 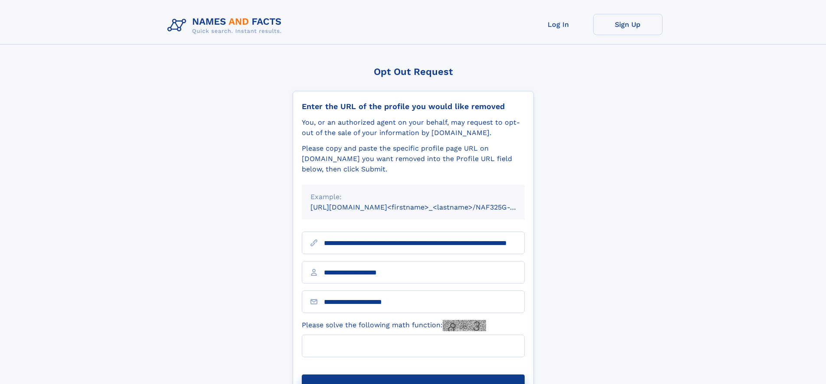 I want to click on div: You, or an authorized agent on your behalf, may request to opt-out of the sale of your informatio..., so click(x=413, y=128).